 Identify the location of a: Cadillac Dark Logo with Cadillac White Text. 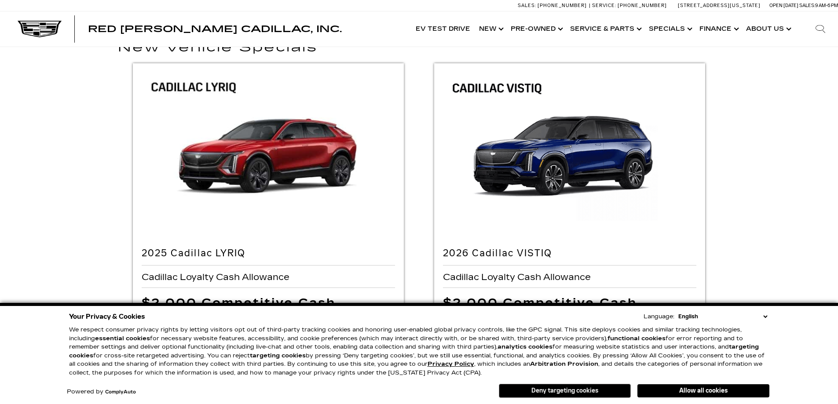
(40, 29).